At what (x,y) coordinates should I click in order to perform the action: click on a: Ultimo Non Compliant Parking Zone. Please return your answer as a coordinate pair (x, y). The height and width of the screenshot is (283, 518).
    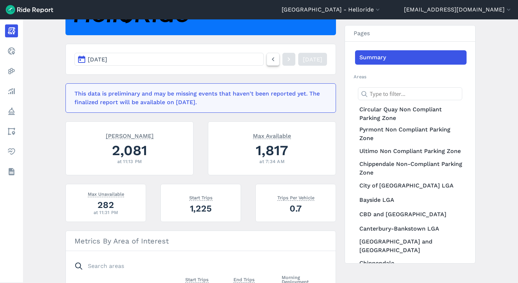
    Looking at the image, I should click on (411, 151).